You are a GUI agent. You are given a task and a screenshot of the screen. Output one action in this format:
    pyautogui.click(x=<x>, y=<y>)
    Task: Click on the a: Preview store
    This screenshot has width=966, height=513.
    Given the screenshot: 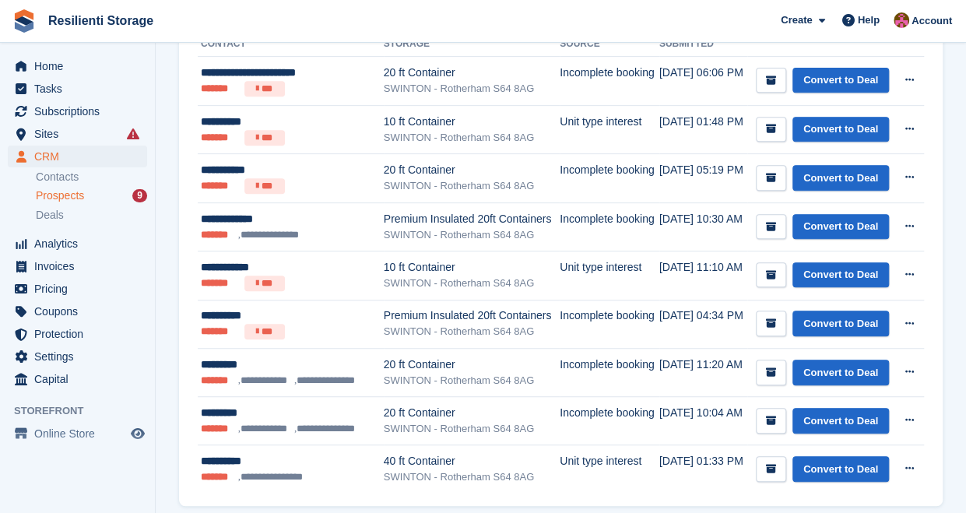 What is the action you would take?
    pyautogui.click(x=138, y=434)
    